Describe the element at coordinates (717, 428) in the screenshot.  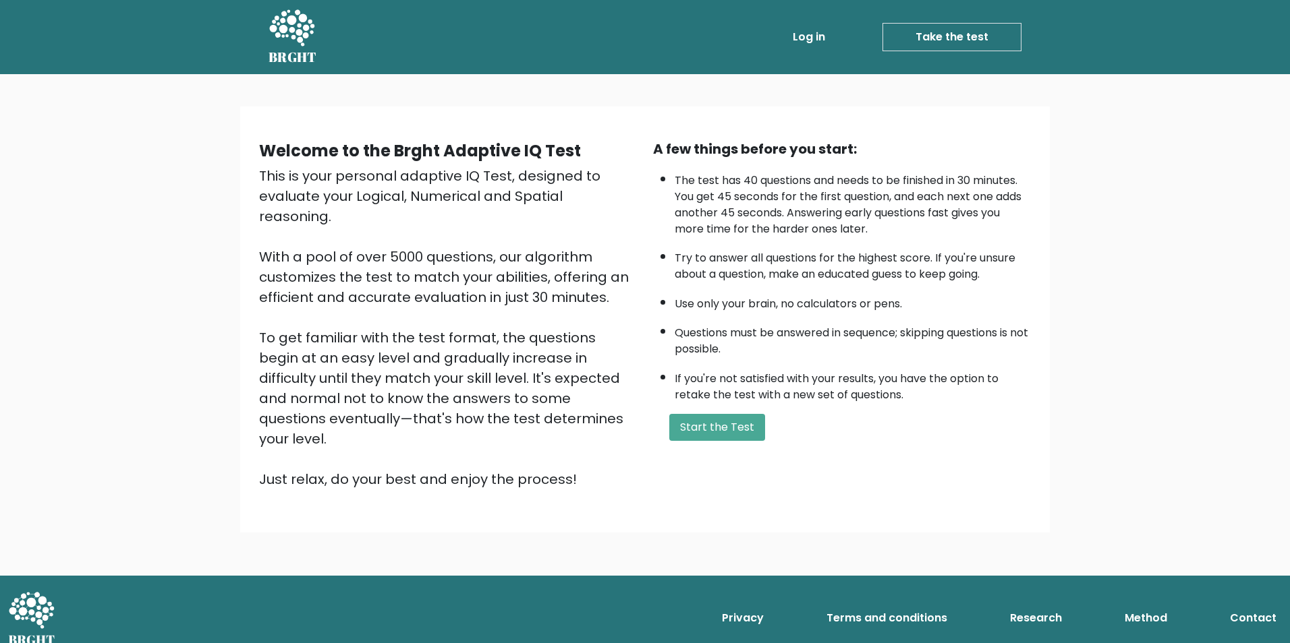
I see `button: Start the Test` at that location.